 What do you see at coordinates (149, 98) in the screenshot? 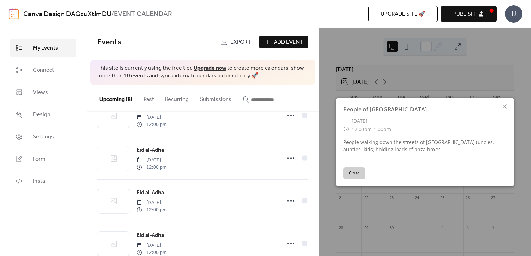
I see `button: Past` at bounding box center [149, 98].